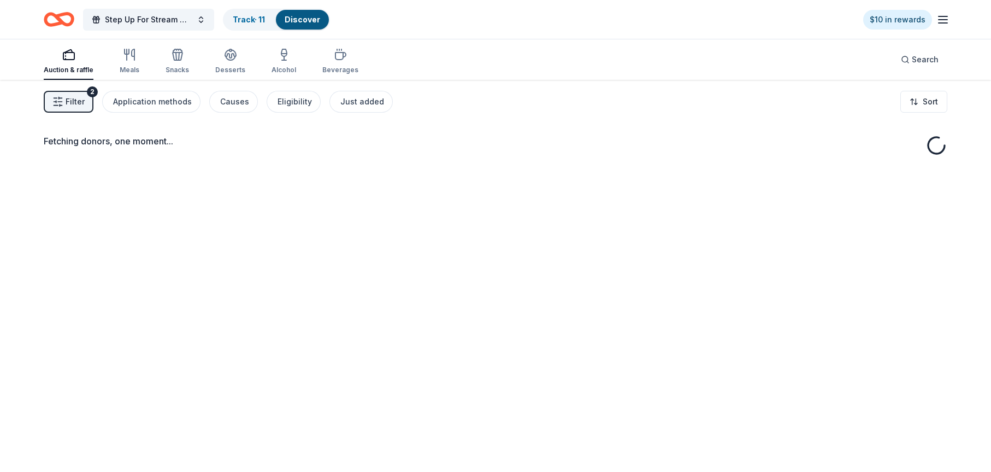 The height and width of the screenshot is (472, 991). I want to click on div: Just added, so click(362, 102).